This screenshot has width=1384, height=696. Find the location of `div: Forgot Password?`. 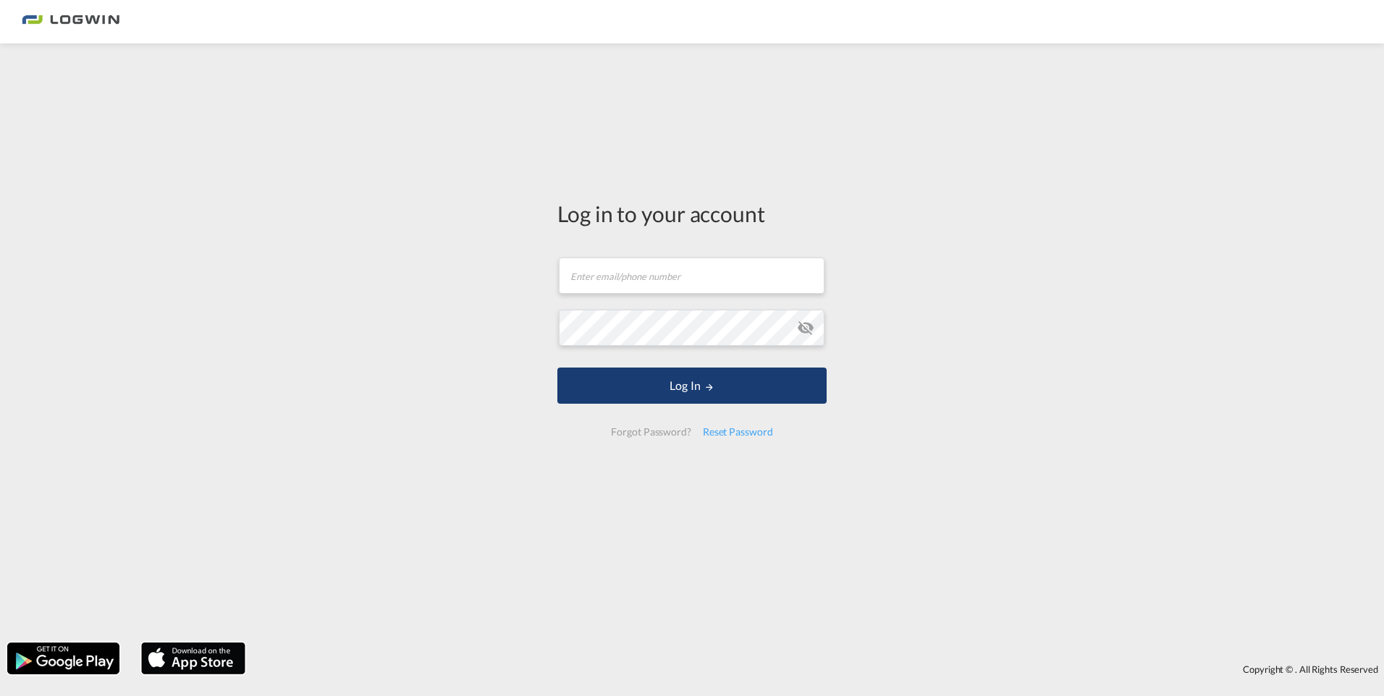

div: Forgot Password? is located at coordinates (651, 432).